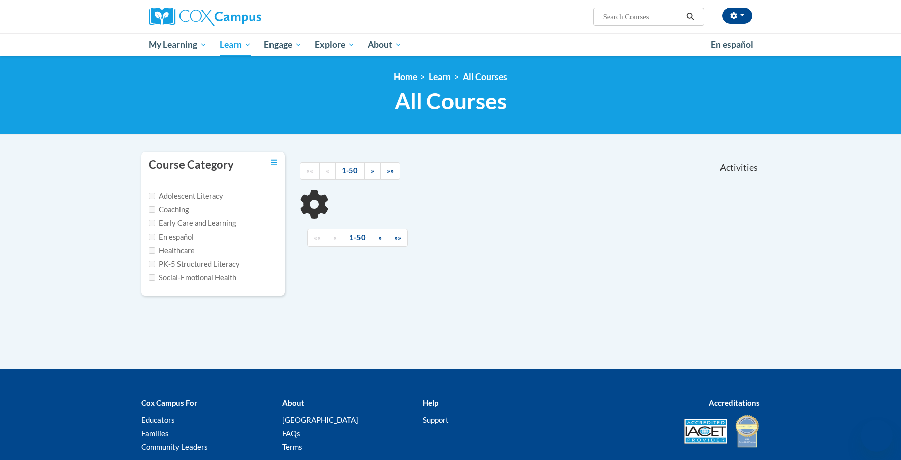  Describe the element at coordinates (283, 45) in the screenshot. I see `a: Engage` at that location.